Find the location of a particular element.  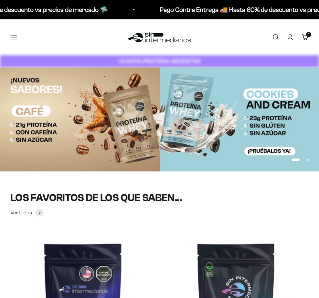

span: 1 is located at coordinates (308, 35).